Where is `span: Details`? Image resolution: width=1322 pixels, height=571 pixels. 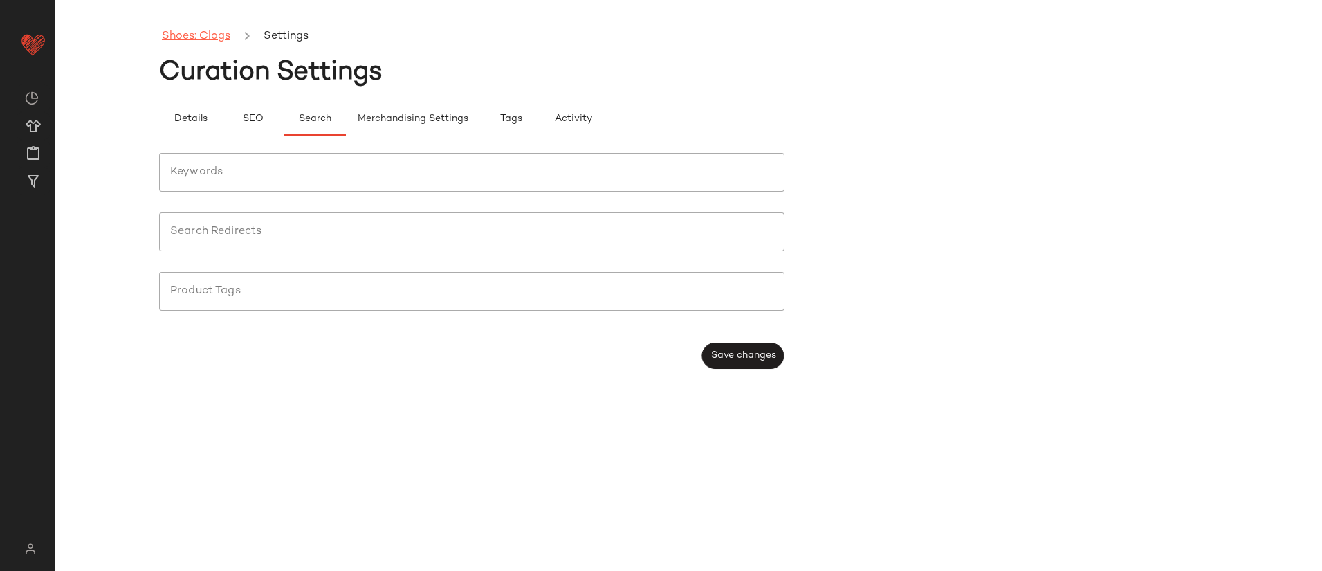
span: Details is located at coordinates (190, 119).